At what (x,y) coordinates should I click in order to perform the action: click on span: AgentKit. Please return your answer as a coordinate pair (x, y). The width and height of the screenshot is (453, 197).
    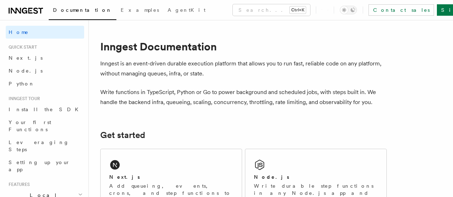
    Looking at the image, I should click on (187, 10).